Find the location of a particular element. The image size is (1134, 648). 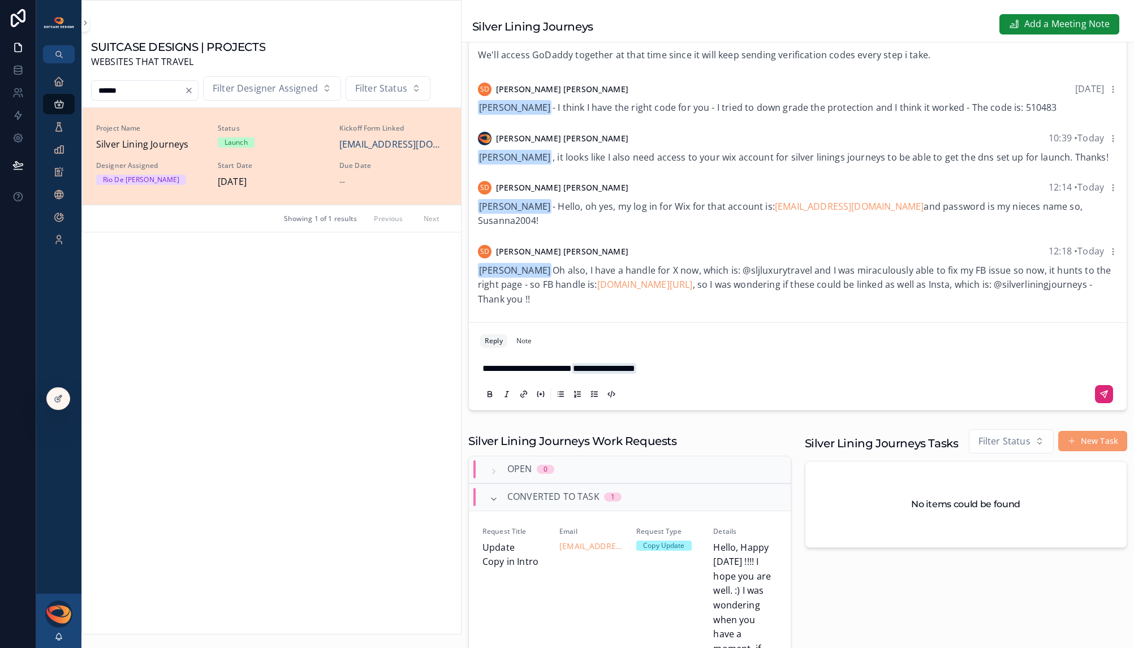

span: 10:39 • Today is located at coordinates (1076, 138).